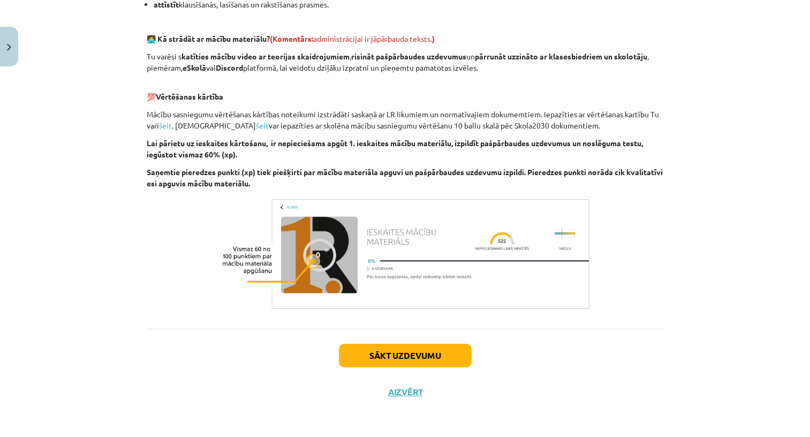 This screenshot has height=437, width=810. What do you see at coordinates (266, 56) in the screenshot?
I see `strong: katīties mācību video ar teorijas skaidrojumiem` at bounding box center [266, 56].